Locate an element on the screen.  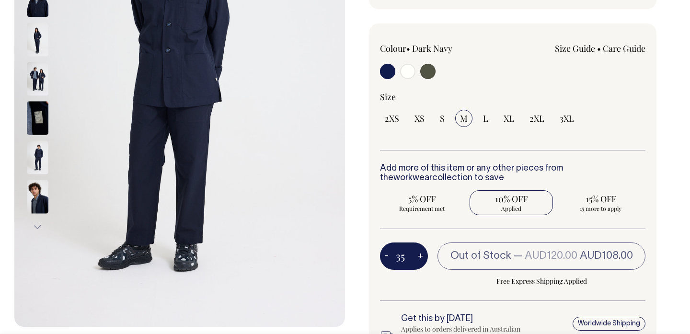
button: Out of Stock —AUD120.00AUD108.00 is located at coordinates (541, 256).